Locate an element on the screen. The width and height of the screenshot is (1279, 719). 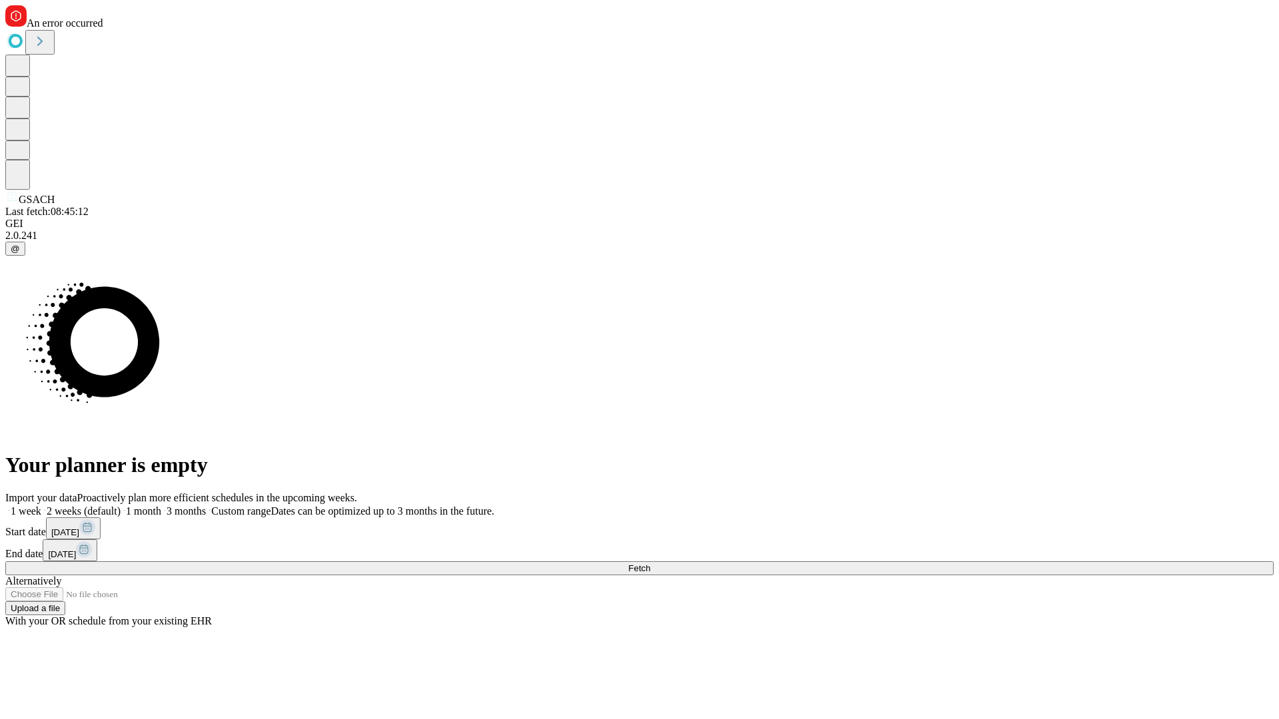
span: GSACH is located at coordinates (37, 199).